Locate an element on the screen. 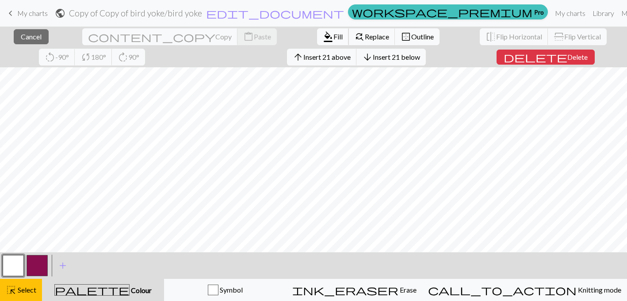  button: Knitting mode is located at coordinates (524, 290).